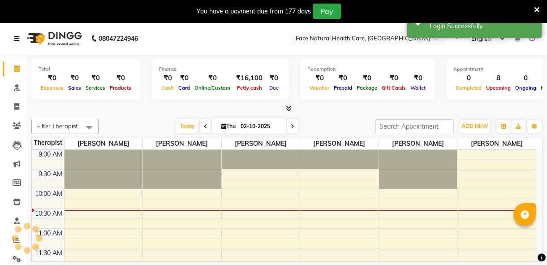  I want to click on span: Services, so click(95, 88).